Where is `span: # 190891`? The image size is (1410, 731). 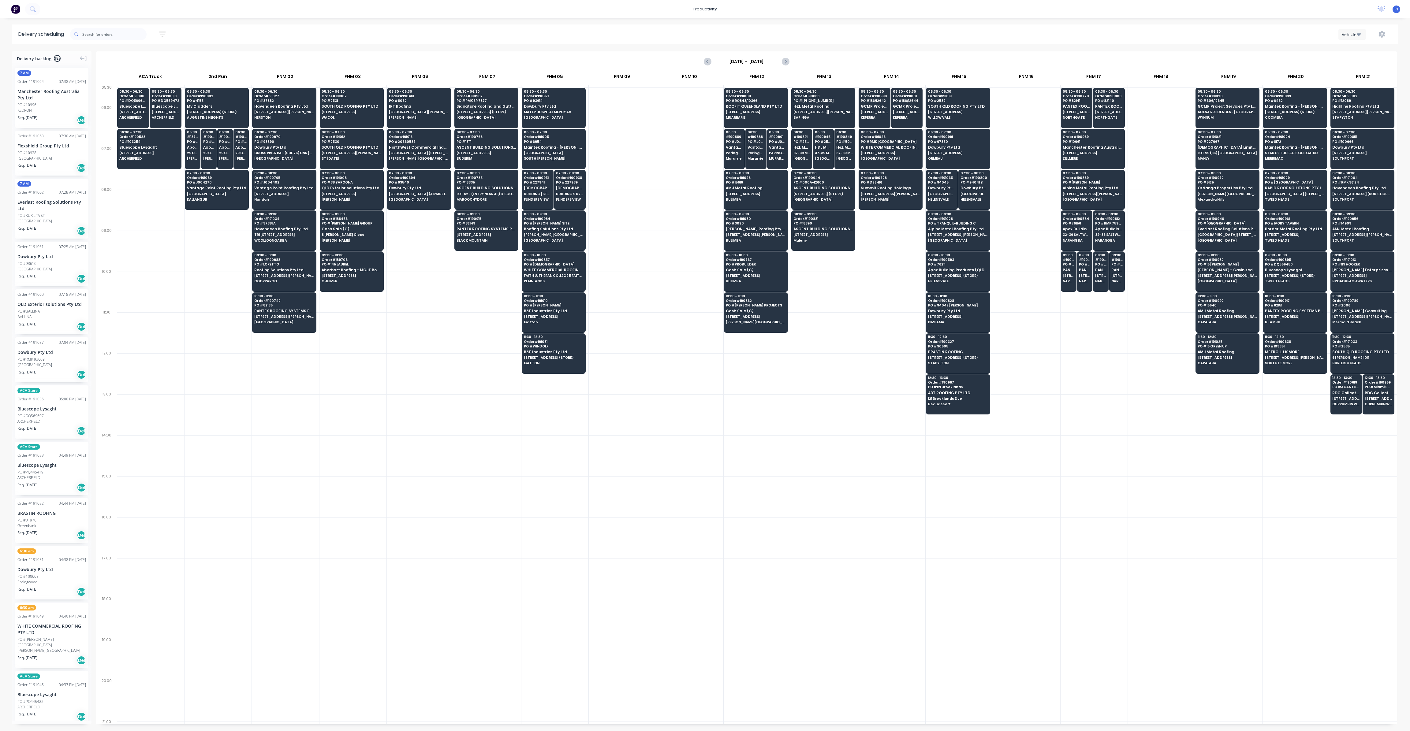
span: # 190891 is located at coordinates (802, 137).